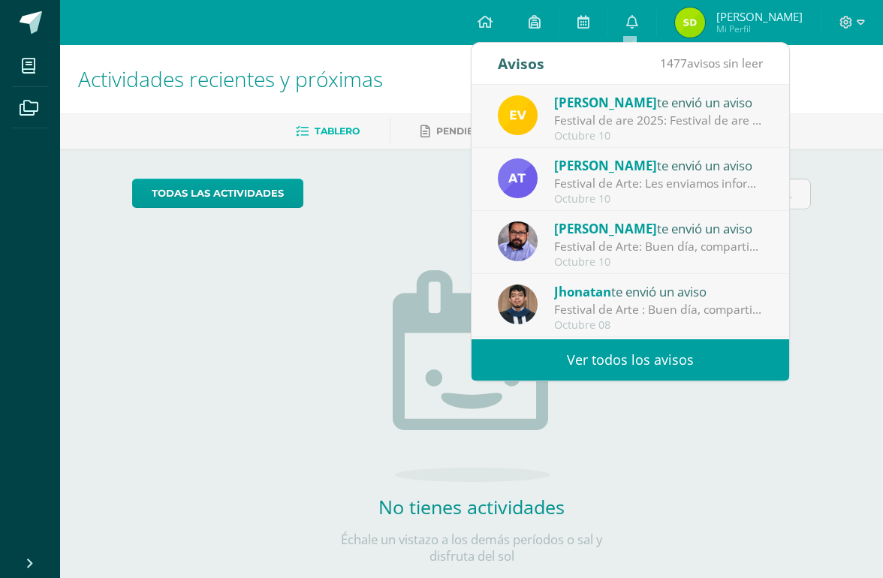 The image size is (883, 578). Describe the element at coordinates (583, 291) in the screenshot. I see `span: Jhonatan` at that location.